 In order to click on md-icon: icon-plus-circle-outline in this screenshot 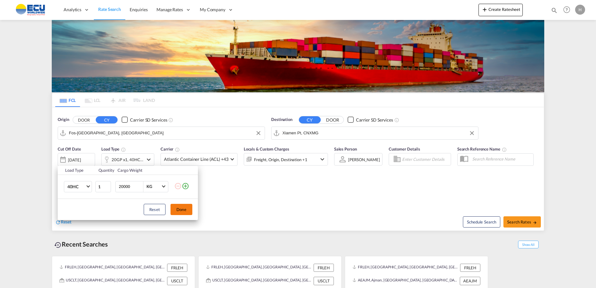, I will do `click(186, 186)`.